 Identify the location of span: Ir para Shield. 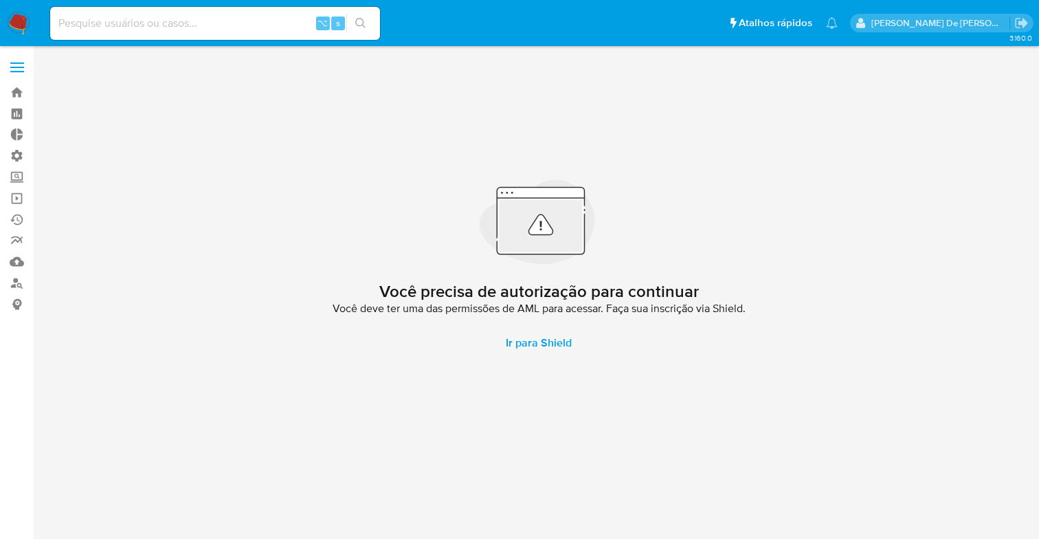
(539, 343).